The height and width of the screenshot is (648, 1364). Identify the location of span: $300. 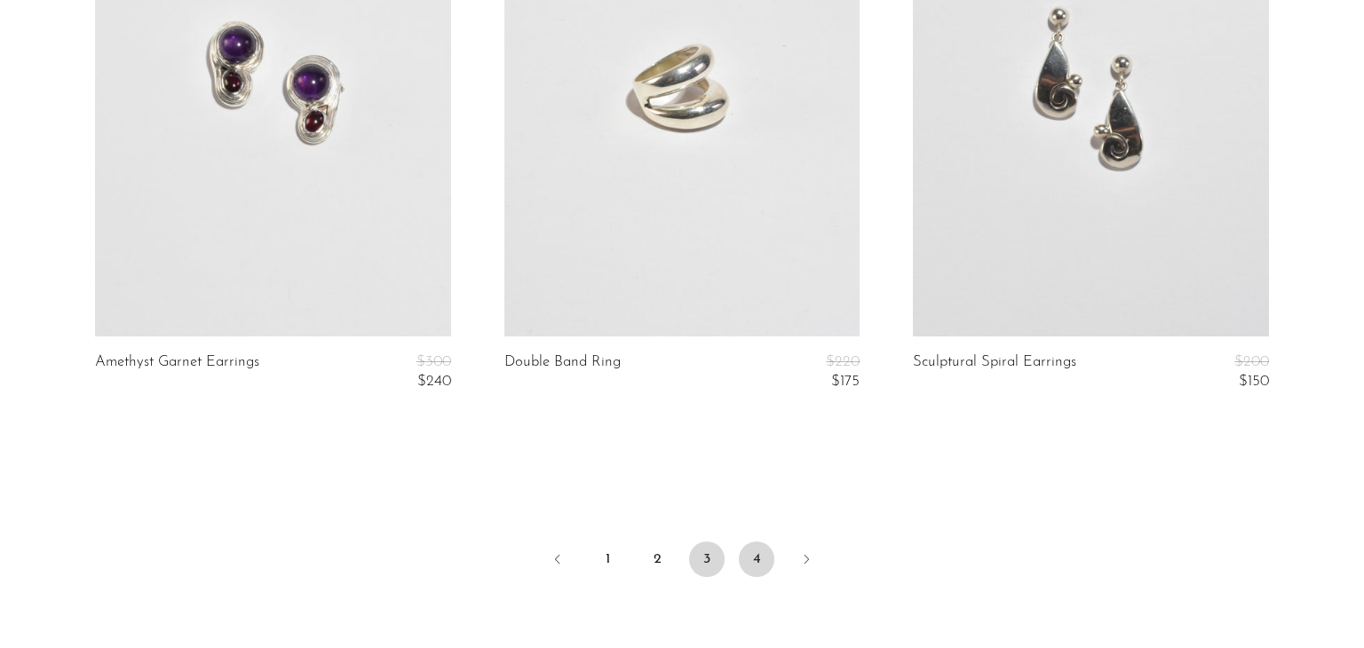
(433, 362).